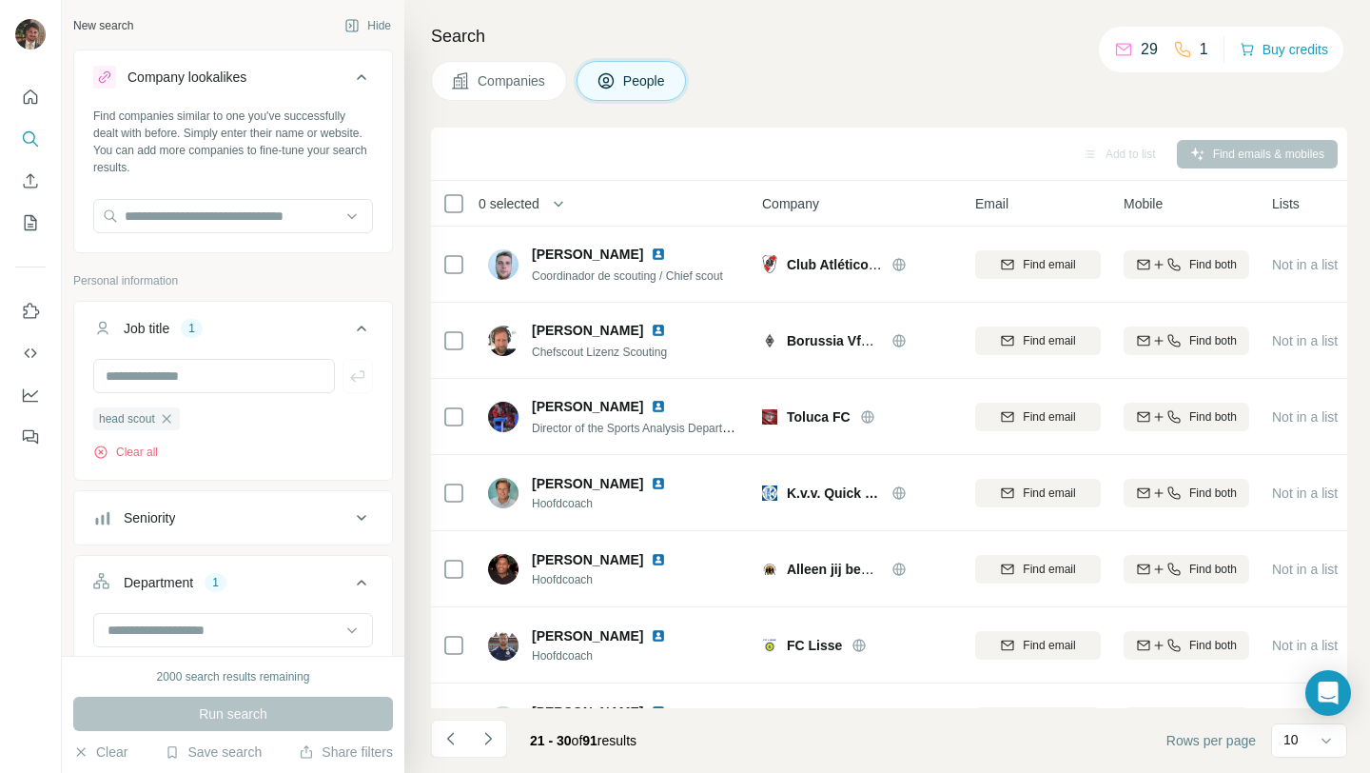  Describe the element at coordinates (512, 81) in the screenshot. I see `span: Companies` at that location.